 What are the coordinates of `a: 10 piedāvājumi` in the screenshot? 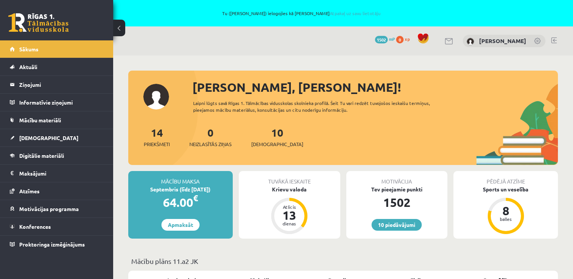 It's located at (397, 225).